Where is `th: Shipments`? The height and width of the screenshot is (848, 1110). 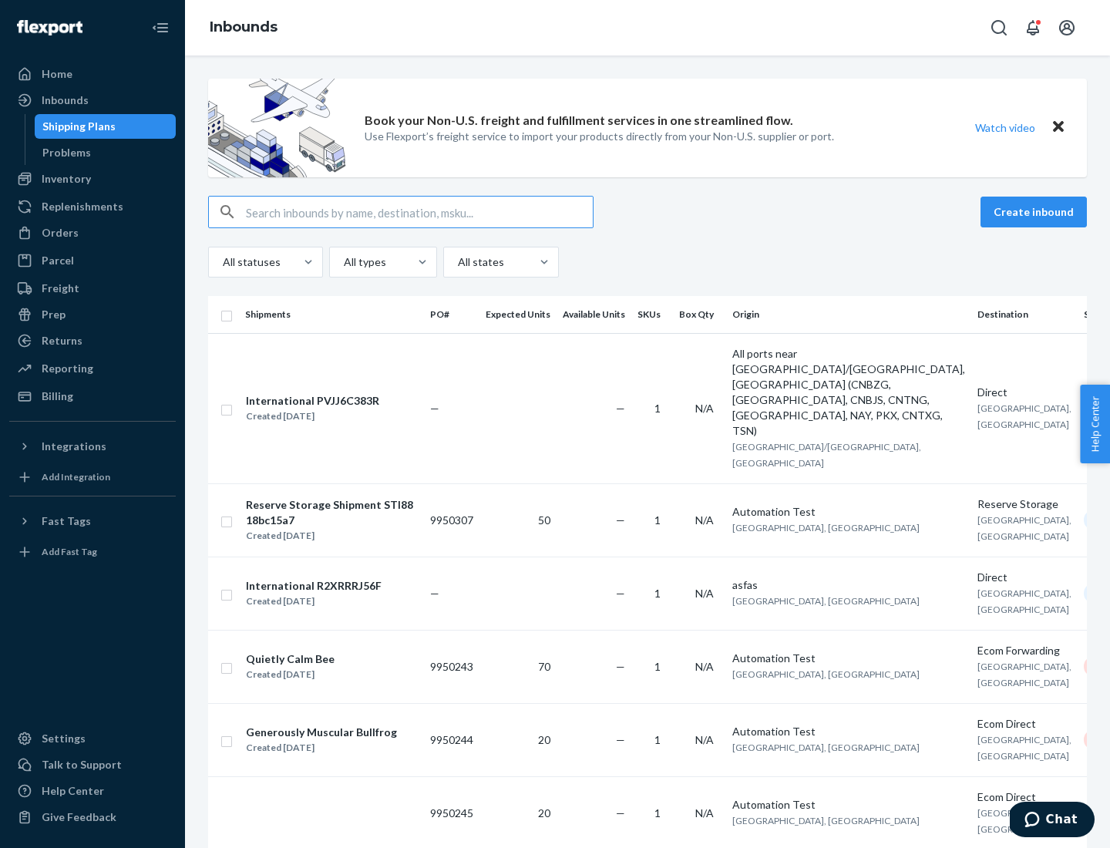
th: Shipments is located at coordinates (331, 314).